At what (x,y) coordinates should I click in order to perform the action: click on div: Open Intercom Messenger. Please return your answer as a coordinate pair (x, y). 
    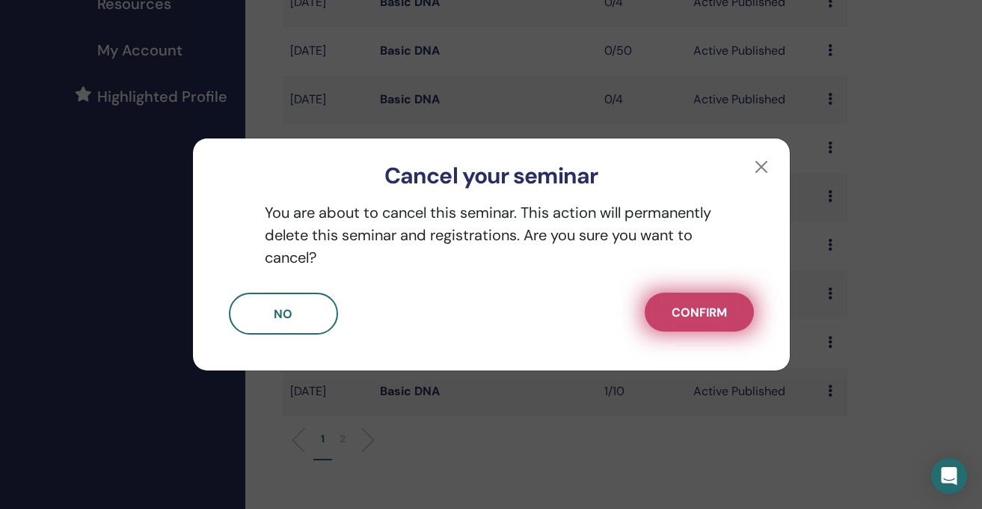
    Looking at the image, I should click on (949, 476).